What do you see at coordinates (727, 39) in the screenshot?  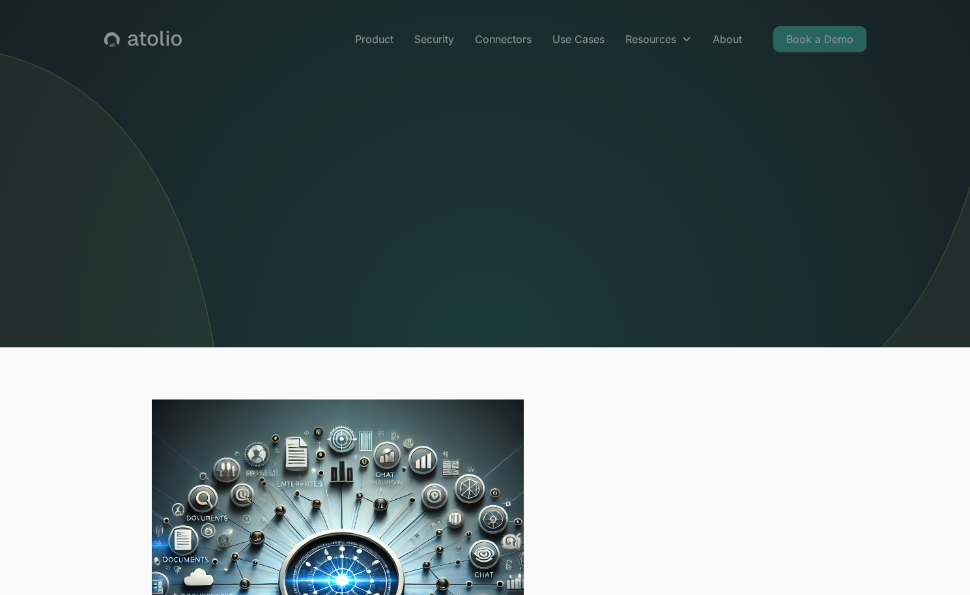 I see `a: About` at bounding box center [727, 39].